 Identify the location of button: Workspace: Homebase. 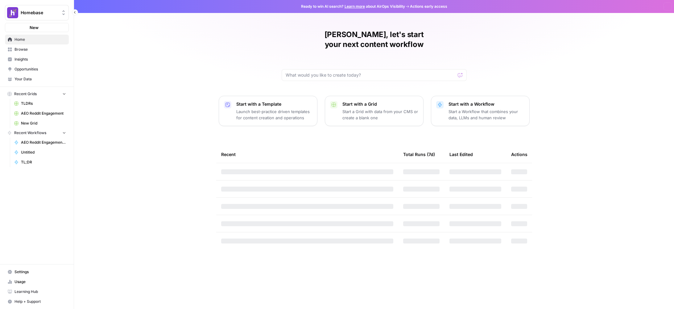
(37, 13).